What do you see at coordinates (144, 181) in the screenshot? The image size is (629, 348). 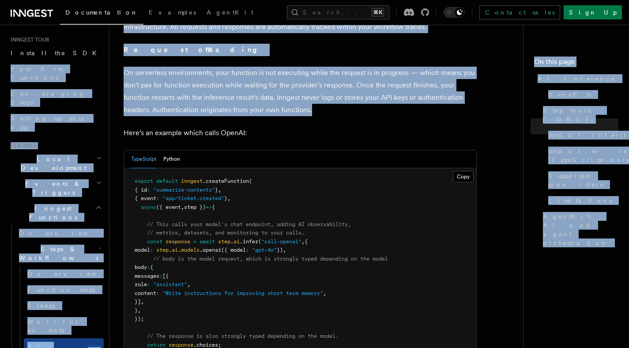 I see `span: export` at bounding box center [144, 181].